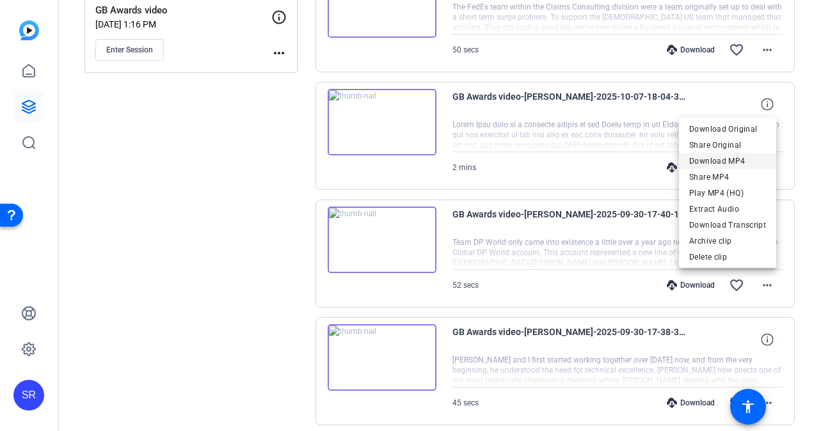 The height and width of the screenshot is (431, 814). I want to click on span: Archive clip, so click(727, 241).